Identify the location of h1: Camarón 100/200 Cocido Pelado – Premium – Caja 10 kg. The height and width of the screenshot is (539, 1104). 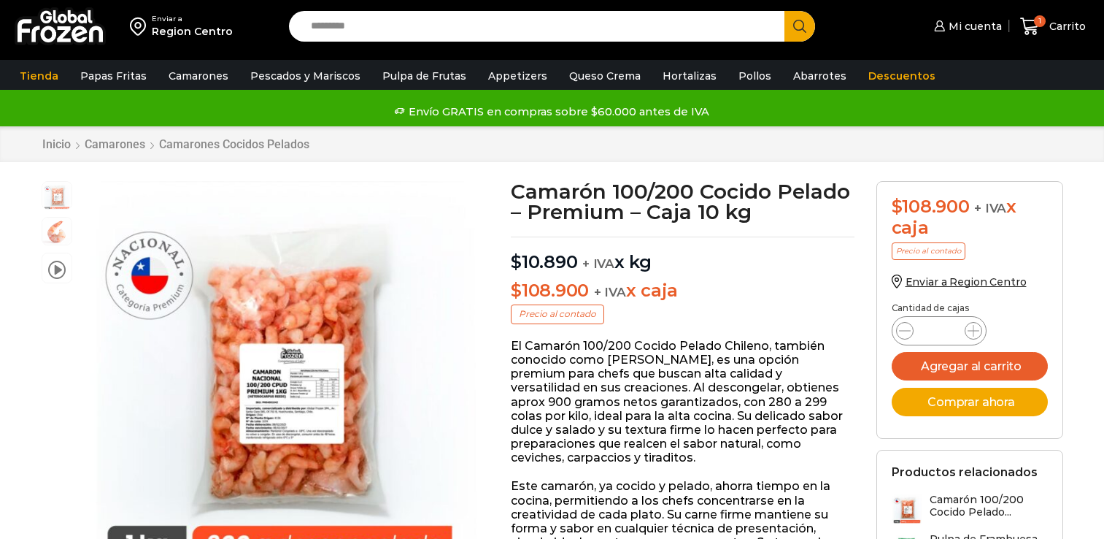
(683, 201).